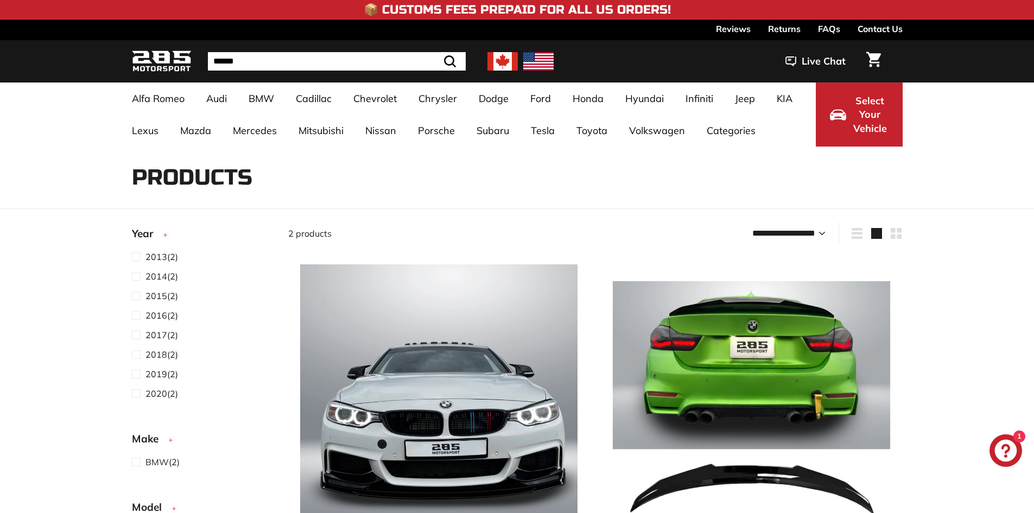  Describe the element at coordinates (216, 98) in the screenshot. I see `a: Audi` at that location.